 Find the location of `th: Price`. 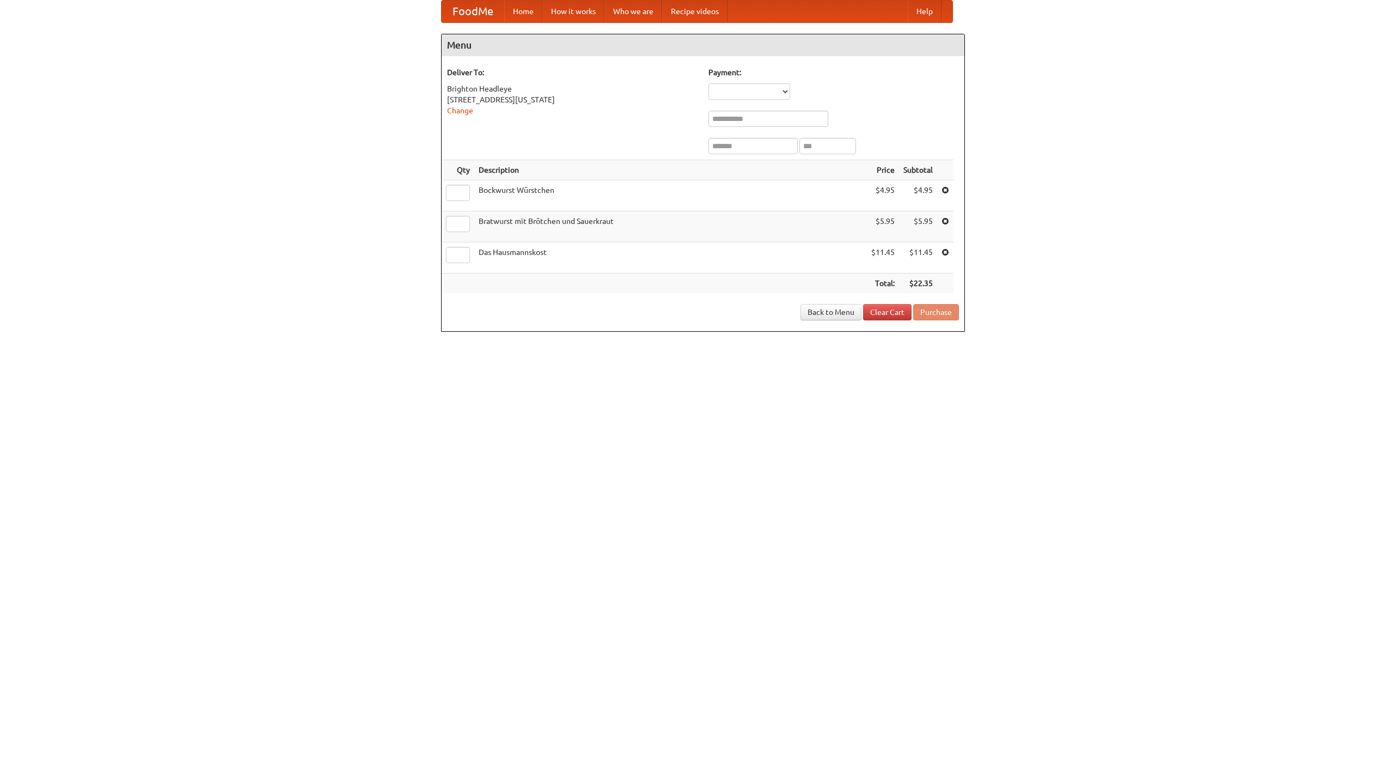

th: Price is located at coordinates (883, 170).